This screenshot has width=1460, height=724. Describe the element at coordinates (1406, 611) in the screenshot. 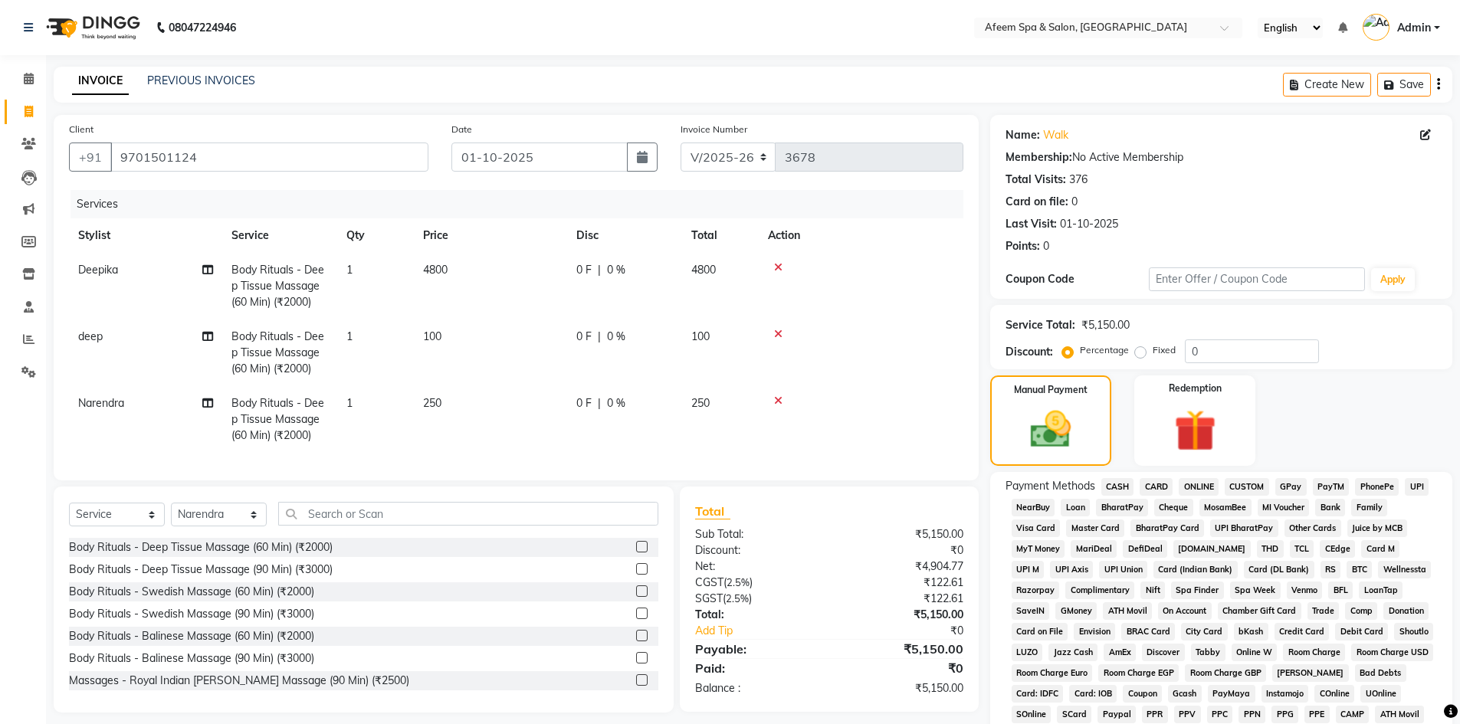

I see `span: Donation` at that location.